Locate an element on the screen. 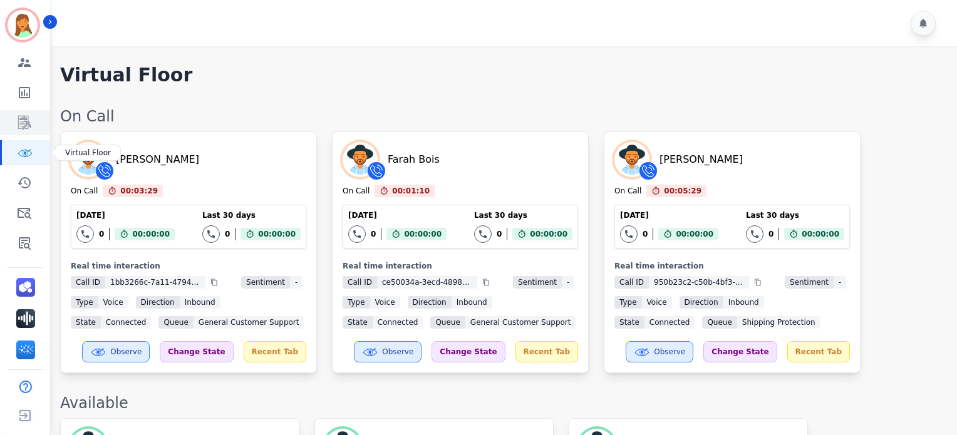 Image resolution: width=957 pixels, height=435 pixels. h1: Virtual Floor is located at coordinates (126, 75).